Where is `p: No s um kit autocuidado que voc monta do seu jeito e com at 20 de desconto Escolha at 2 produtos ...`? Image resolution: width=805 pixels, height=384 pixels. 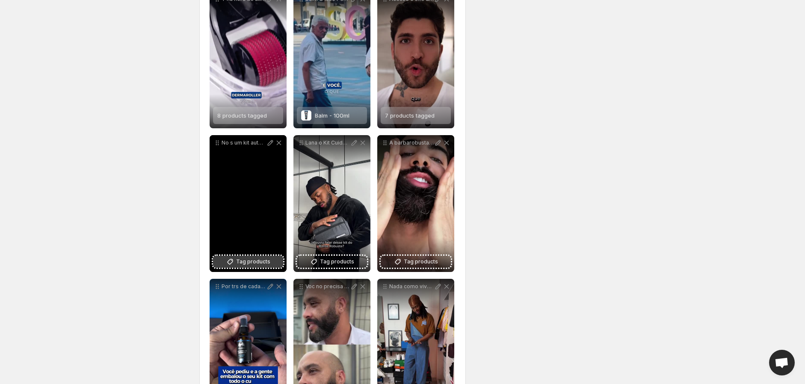
p: No s um kit autocuidado que voc monta do seu jeito e com at 20 de desconto Escolha at 2 produtos ... is located at coordinates (244, 143).